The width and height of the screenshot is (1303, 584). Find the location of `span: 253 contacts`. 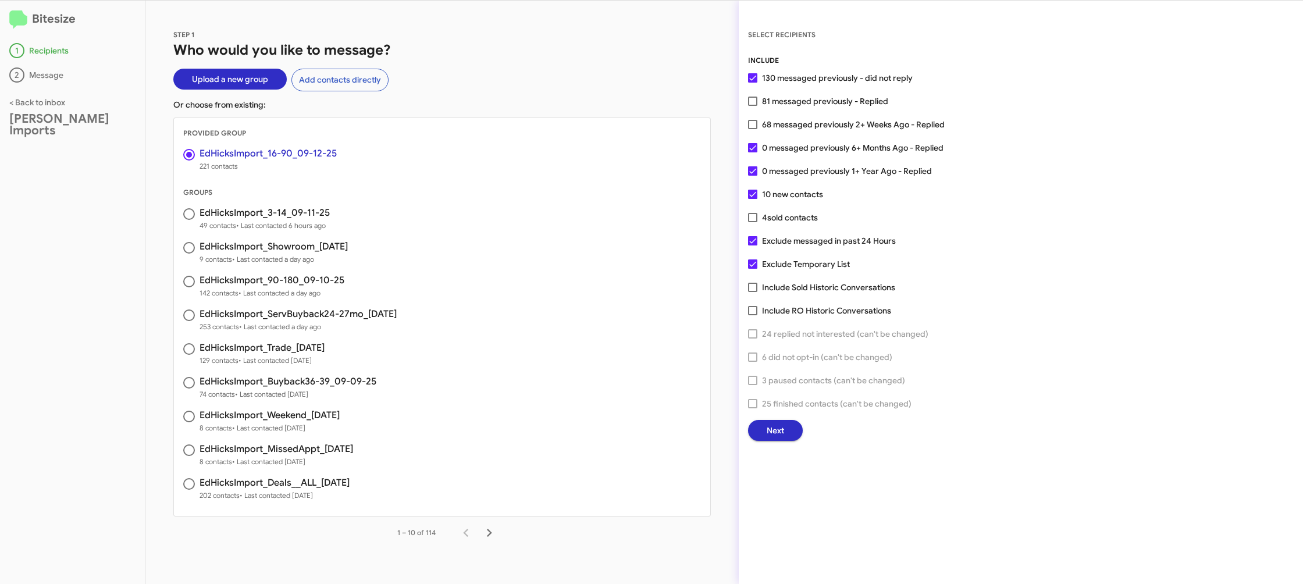

span: 253 contacts is located at coordinates (298, 327).